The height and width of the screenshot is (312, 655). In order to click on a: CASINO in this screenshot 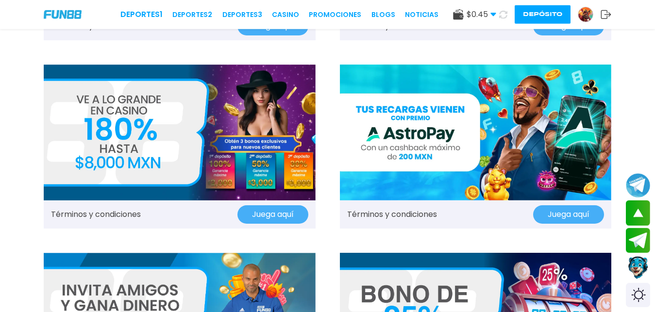, I will do `click(286, 15)`.